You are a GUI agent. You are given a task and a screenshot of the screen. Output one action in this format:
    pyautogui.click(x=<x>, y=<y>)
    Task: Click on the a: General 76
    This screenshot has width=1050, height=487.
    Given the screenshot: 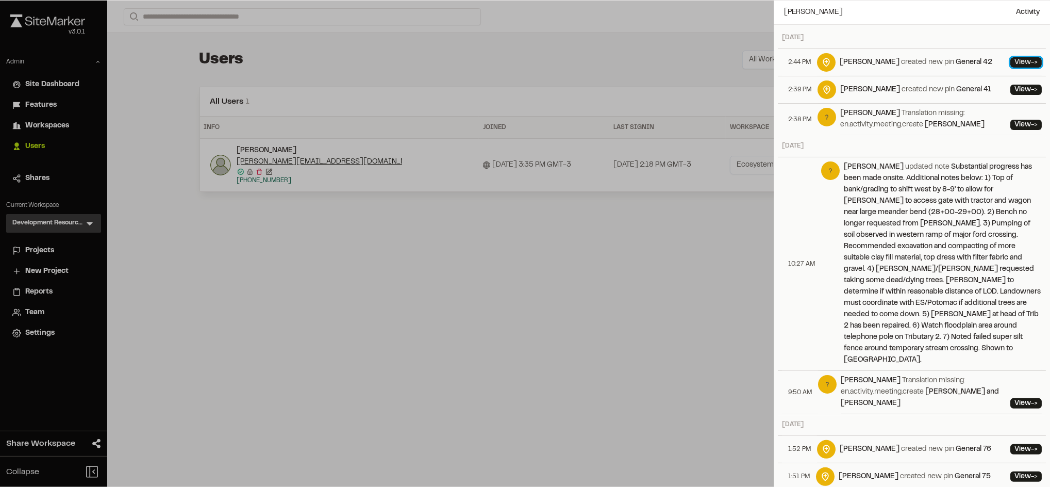 What is the action you would take?
    pyautogui.click(x=973, y=449)
    